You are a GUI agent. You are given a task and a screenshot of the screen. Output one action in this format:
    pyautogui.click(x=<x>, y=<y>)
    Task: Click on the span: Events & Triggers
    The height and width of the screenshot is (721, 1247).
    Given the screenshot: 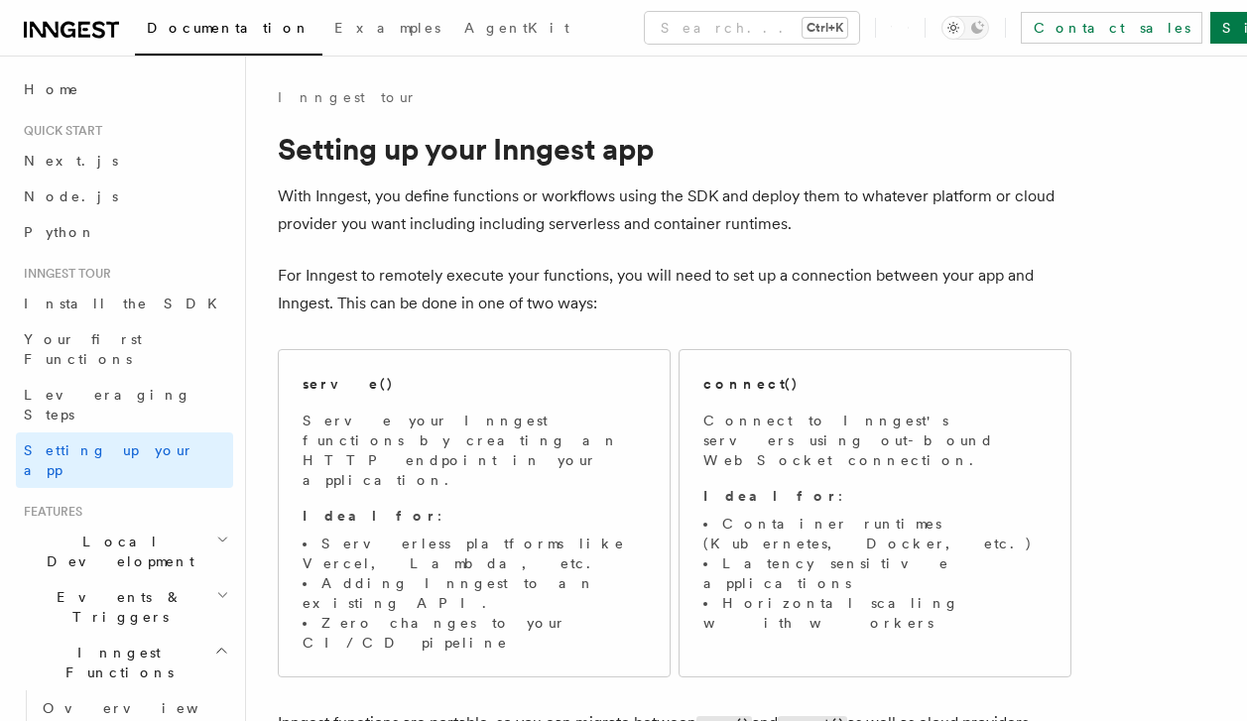 What is the action you would take?
    pyautogui.click(x=116, y=607)
    